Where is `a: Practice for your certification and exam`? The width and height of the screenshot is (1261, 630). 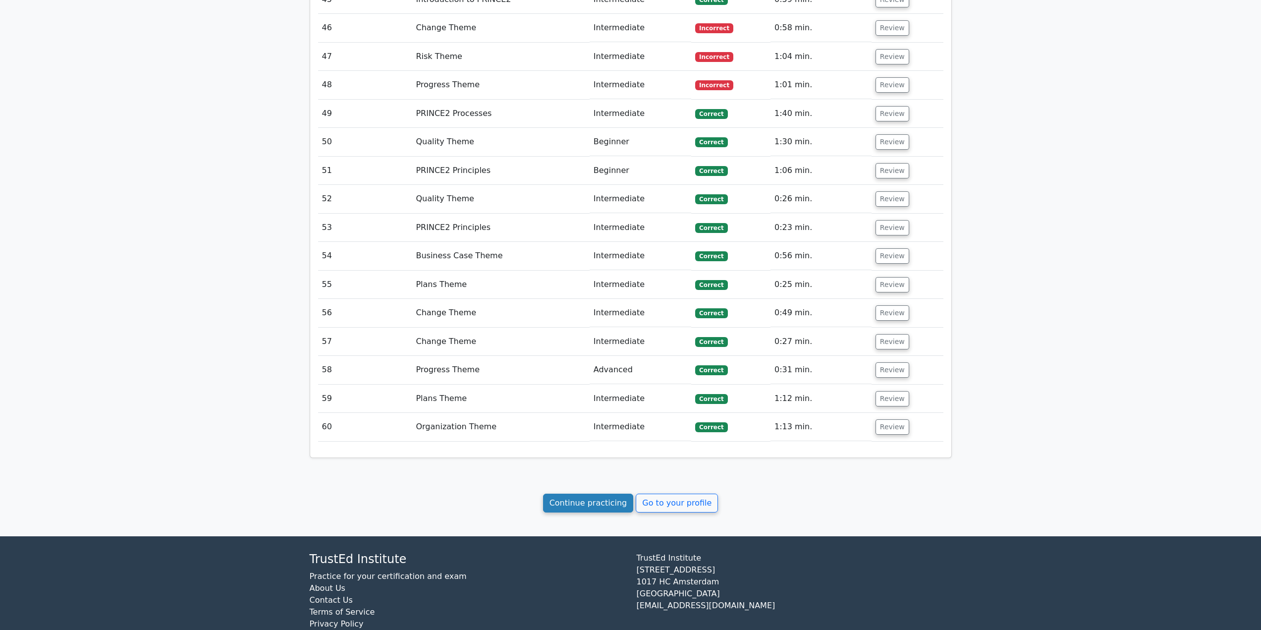
a: Practice for your certification and exam is located at coordinates (388, 576).